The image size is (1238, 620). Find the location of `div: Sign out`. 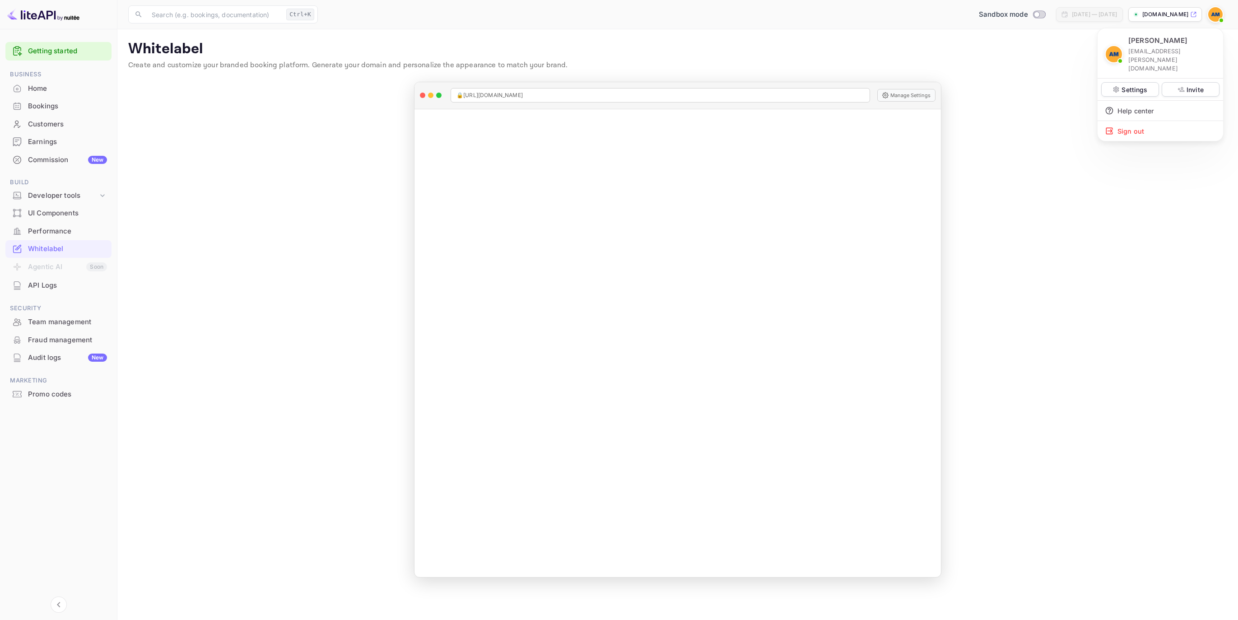

div: Sign out is located at coordinates (1160, 131).